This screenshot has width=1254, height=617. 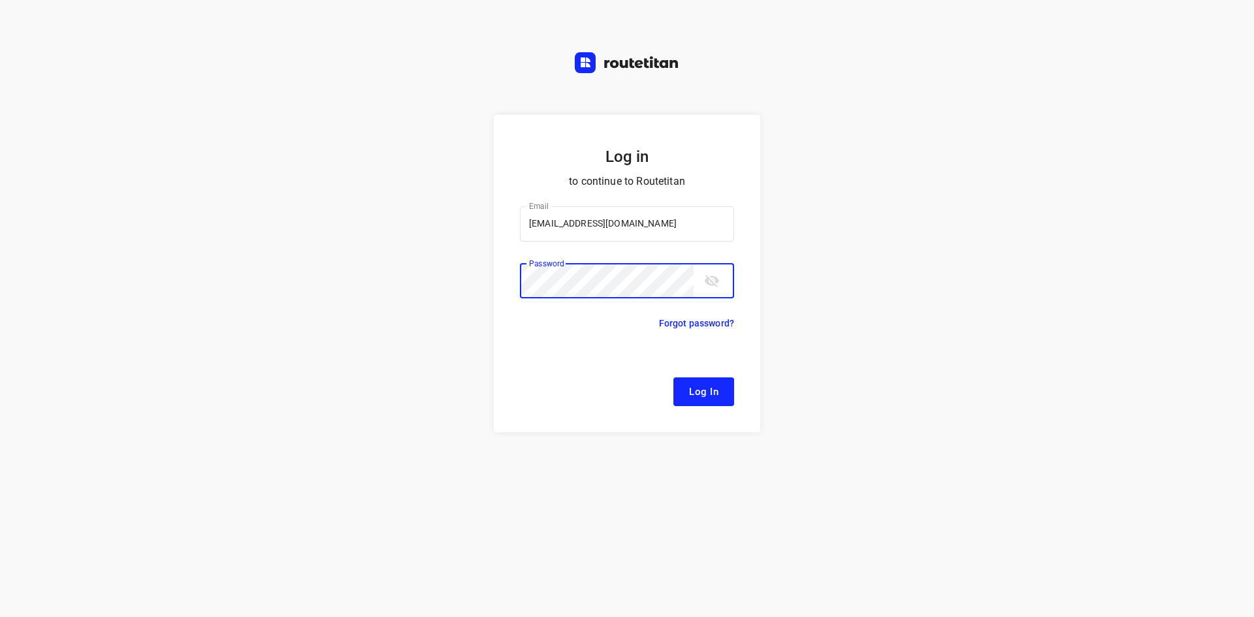 What do you see at coordinates (627, 157) in the screenshot?
I see `h5: Log in` at bounding box center [627, 157].